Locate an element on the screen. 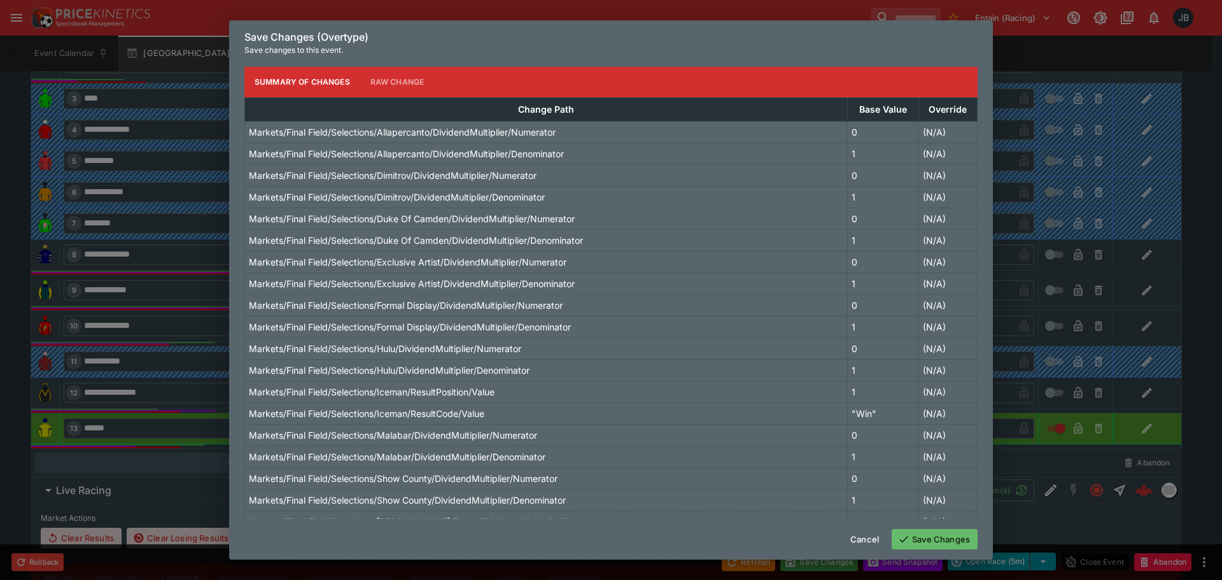 The image size is (1222, 580). th: Change Path is located at coordinates (546, 109).